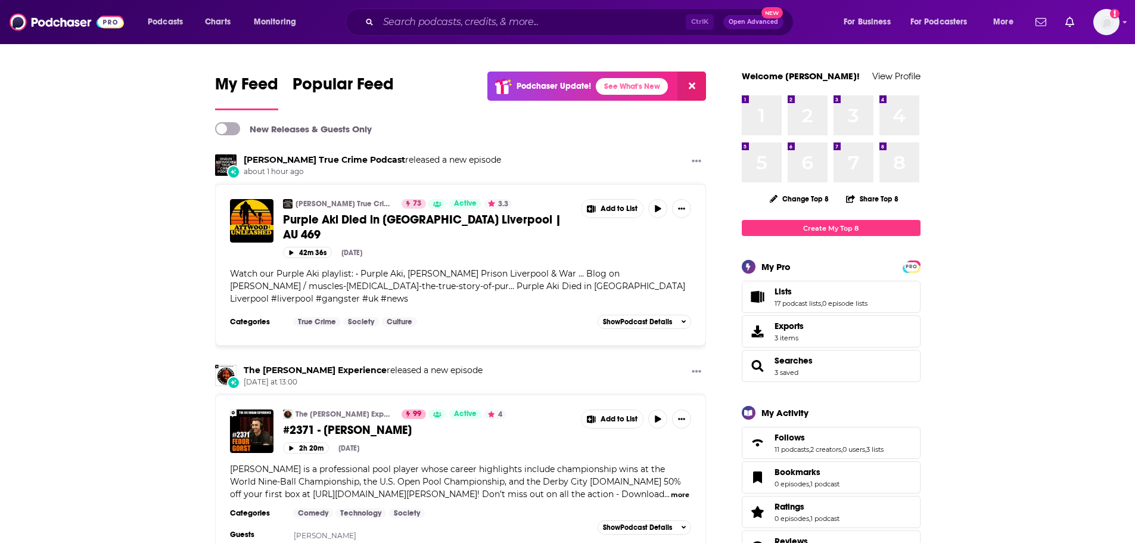  What do you see at coordinates (251, 431) in the screenshot?
I see `a: #2371 - Fedor Gorst` at bounding box center [251, 431].